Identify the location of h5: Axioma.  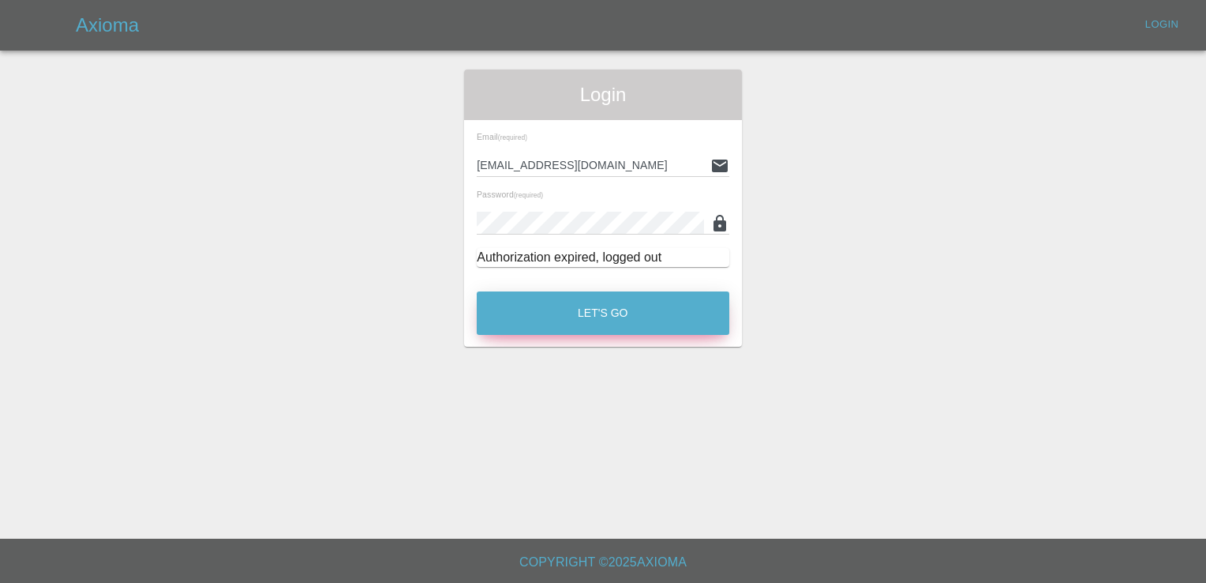
(107, 25).